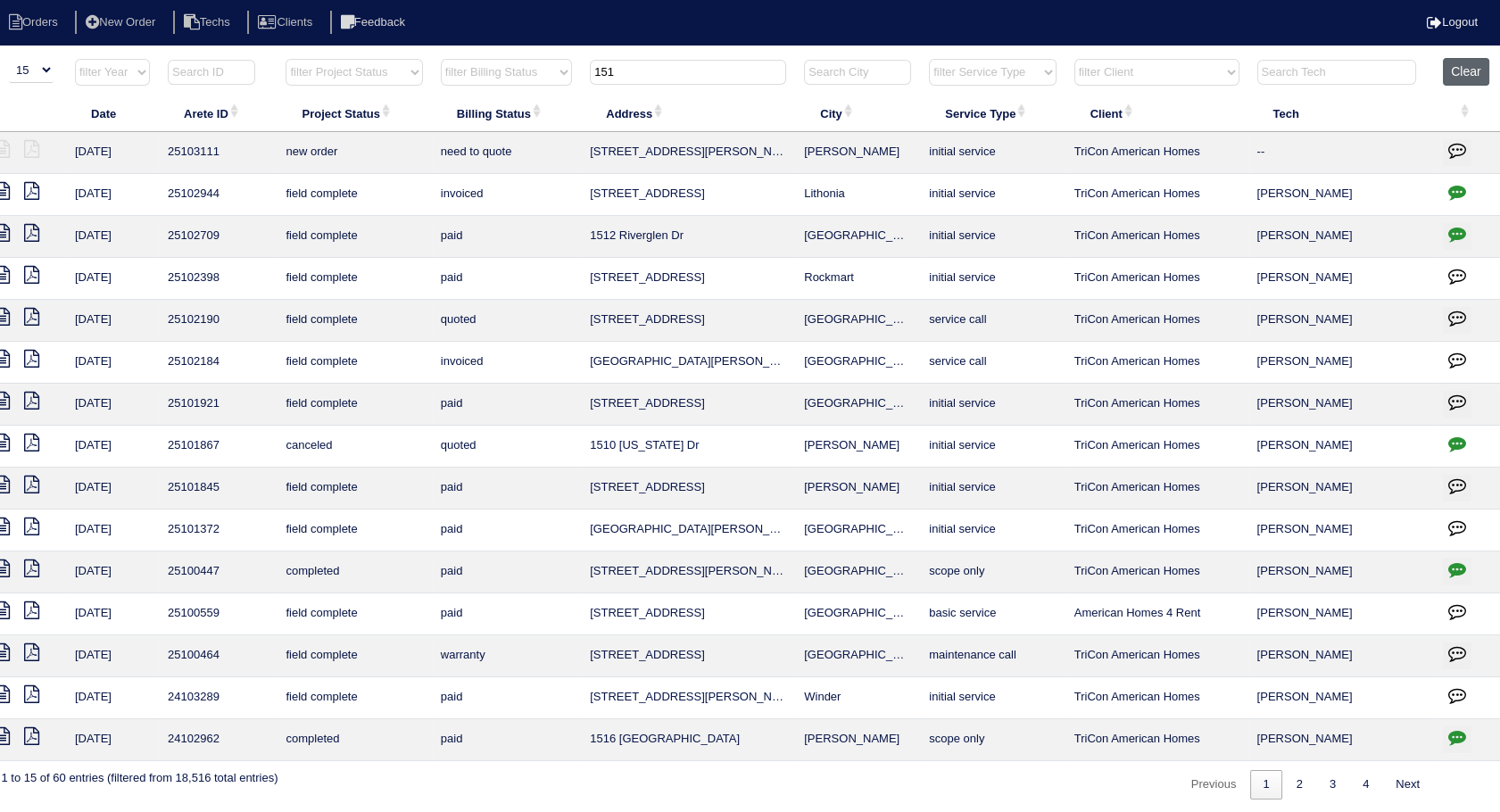  What do you see at coordinates (857, 697) in the screenshot?
I see `td: Winder` at bounding box center [857, 697].